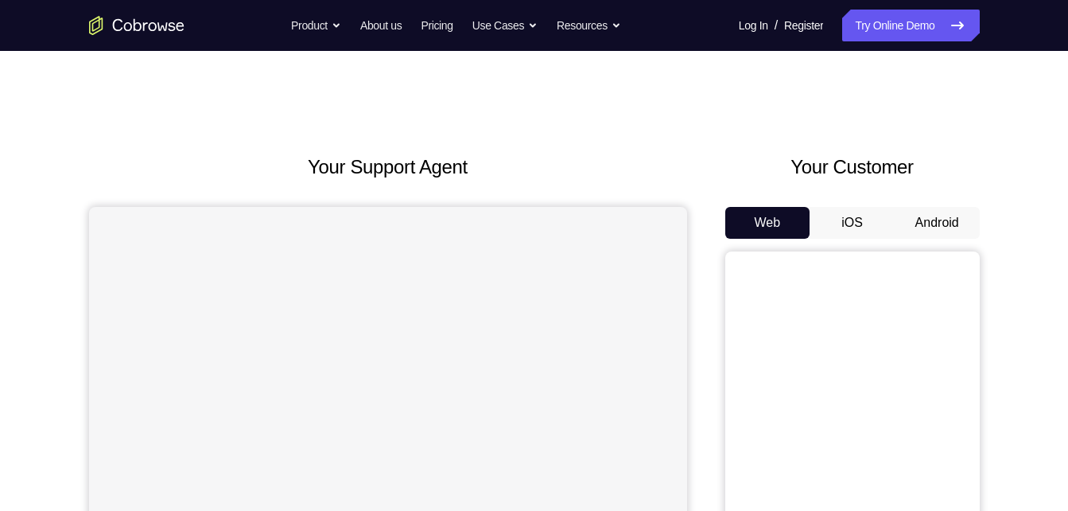 This screenshot has height=511, width=1068. Describe the element at coordinates (911, 25) in the screenshot. I see `a: Try Online Demo` at that location.